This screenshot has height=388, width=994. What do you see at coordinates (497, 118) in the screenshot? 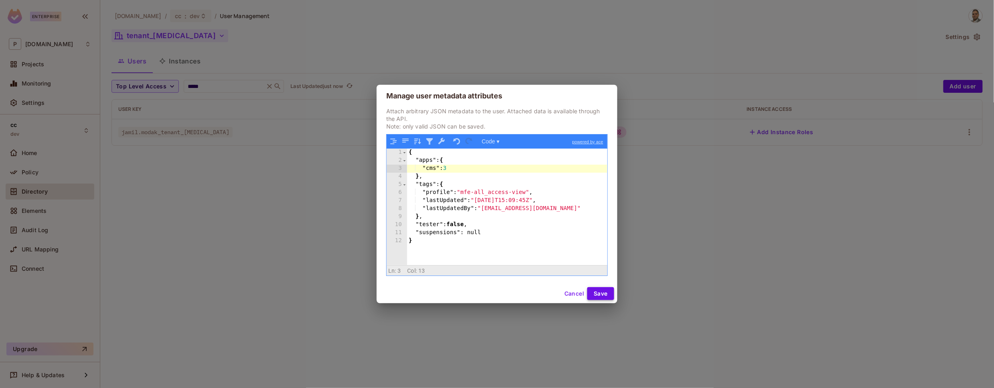
I see `p: Attach arbitrary JSON metadata to the user. Attached data is available through the API. Note: onl...` at bounding box center [497, 118].